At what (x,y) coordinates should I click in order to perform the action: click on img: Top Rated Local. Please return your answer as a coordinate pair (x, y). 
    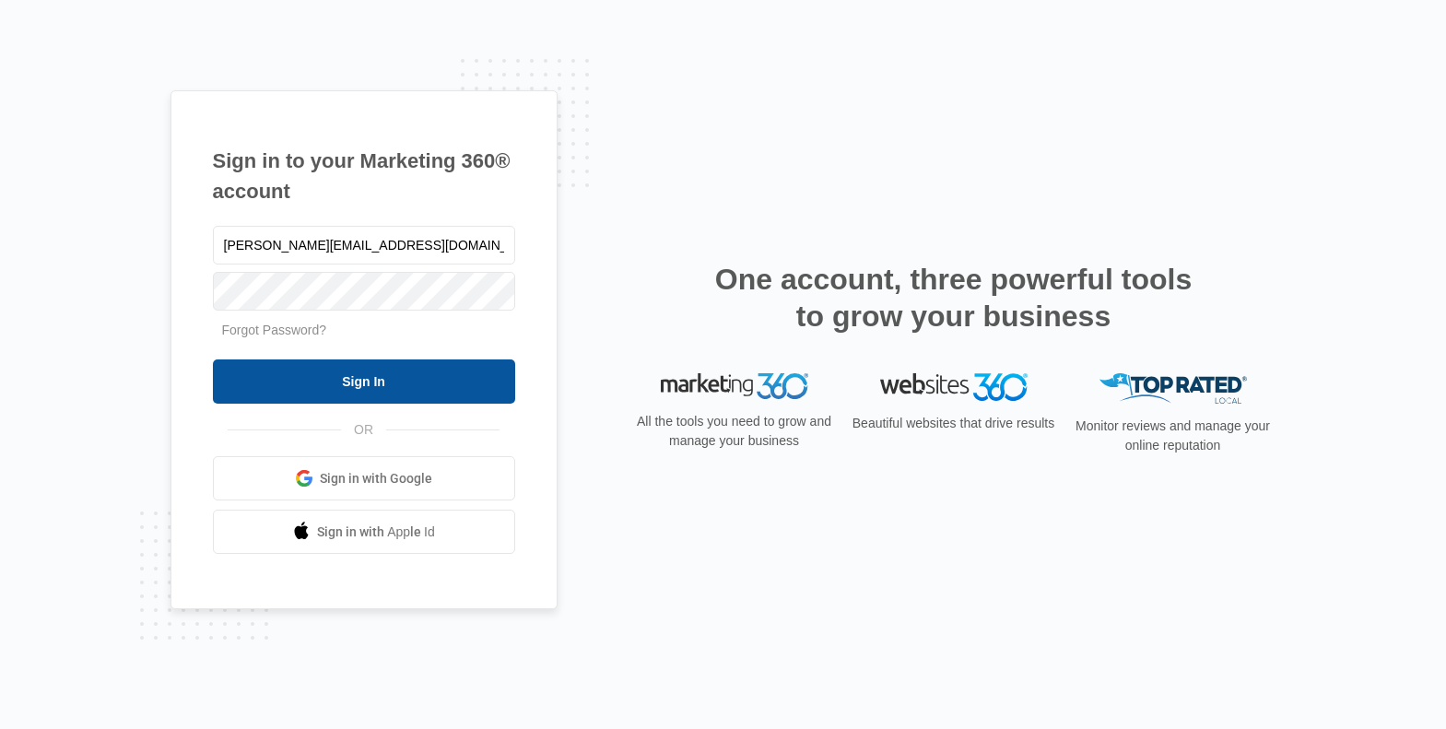
    Looking at the image, I should click on (1173, 388).